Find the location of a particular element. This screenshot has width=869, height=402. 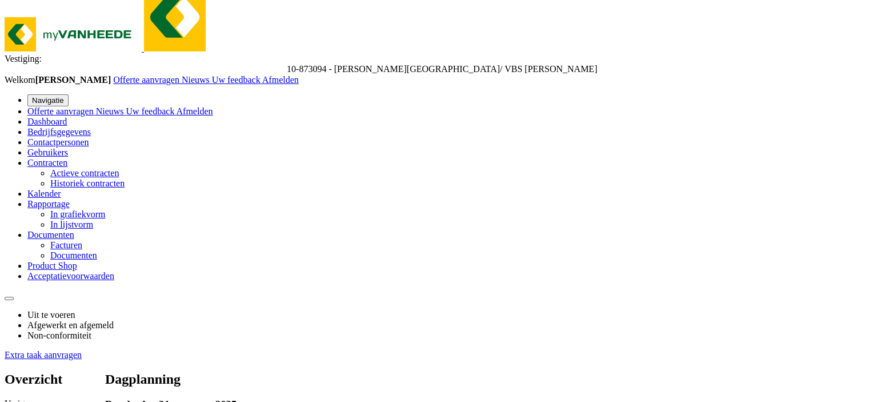

li: Afgewerkt en afgemeld is located at coordinates (446, 325).